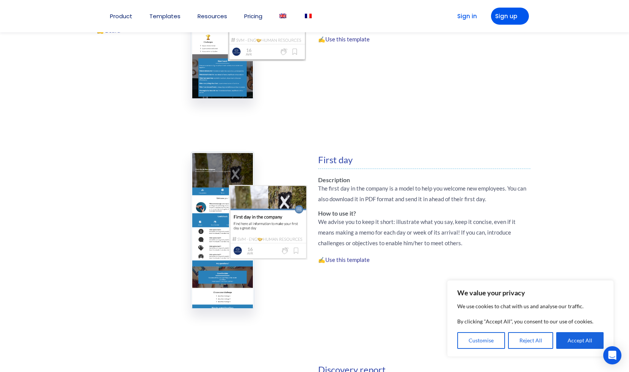  I want to click on a: Sign in, so click(464, 16).